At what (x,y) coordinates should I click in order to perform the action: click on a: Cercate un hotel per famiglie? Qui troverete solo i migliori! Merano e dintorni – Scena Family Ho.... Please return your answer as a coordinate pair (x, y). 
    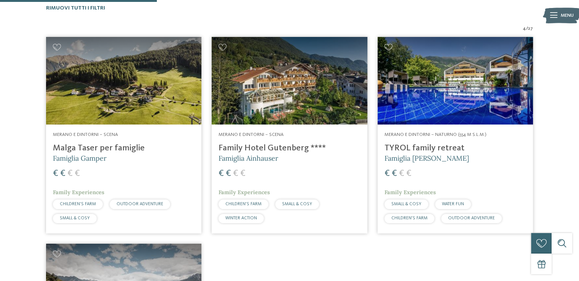
    Looking at the image, I should click on (289, 135).